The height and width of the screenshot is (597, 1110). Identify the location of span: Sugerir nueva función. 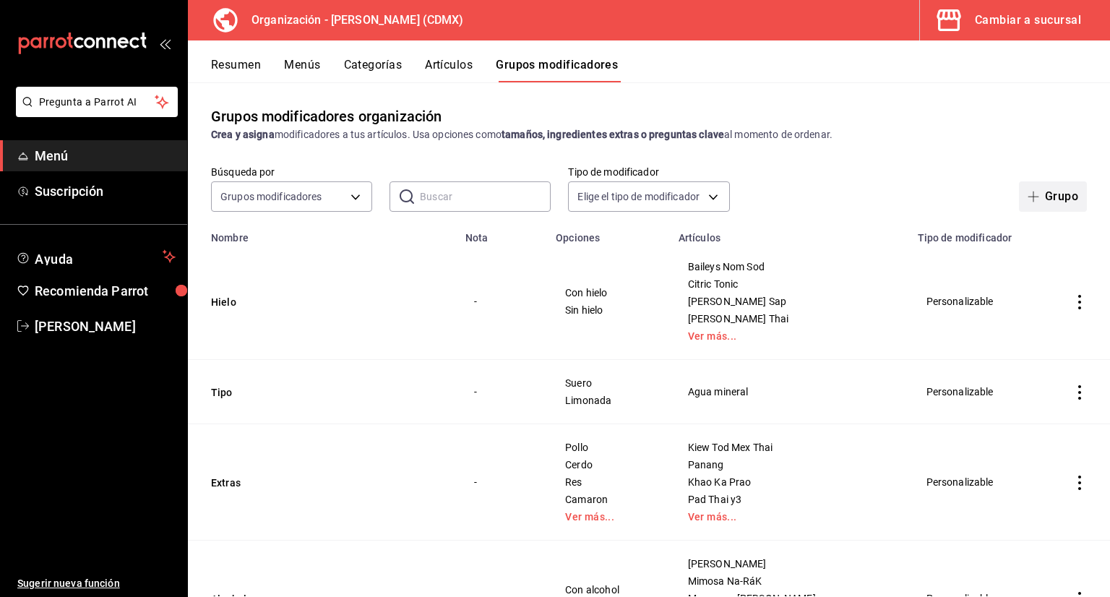
(96, 583).